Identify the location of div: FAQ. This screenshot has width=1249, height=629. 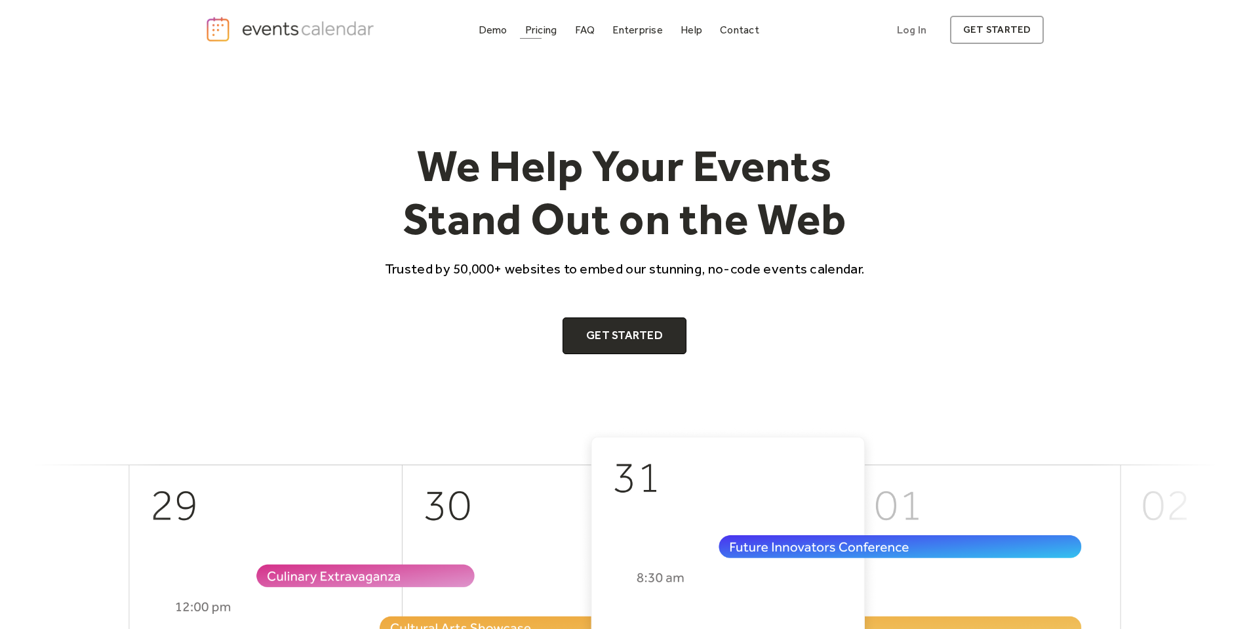
(585, 30).